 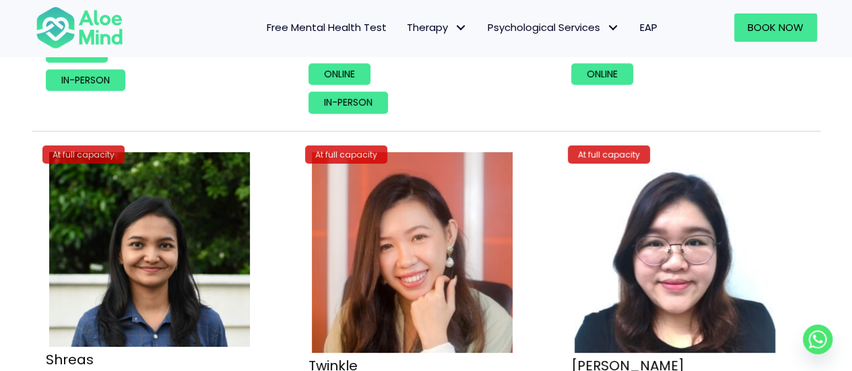 I want to click on img: twinkle_cropped-300×300, so click(x=412, y=252).